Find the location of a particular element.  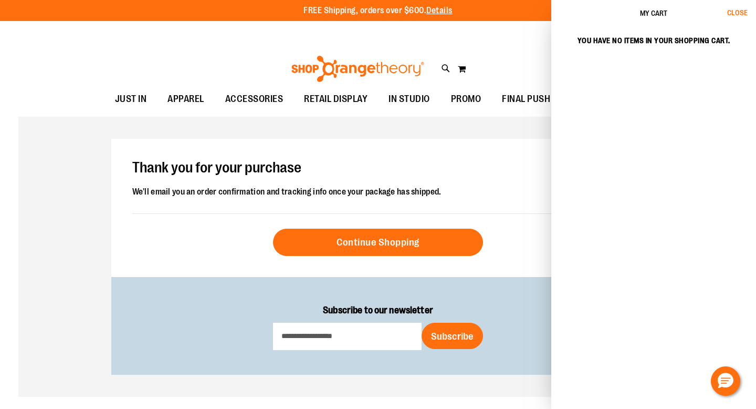

h1: Thank you for your purchase is located at coordinates (378, 168).